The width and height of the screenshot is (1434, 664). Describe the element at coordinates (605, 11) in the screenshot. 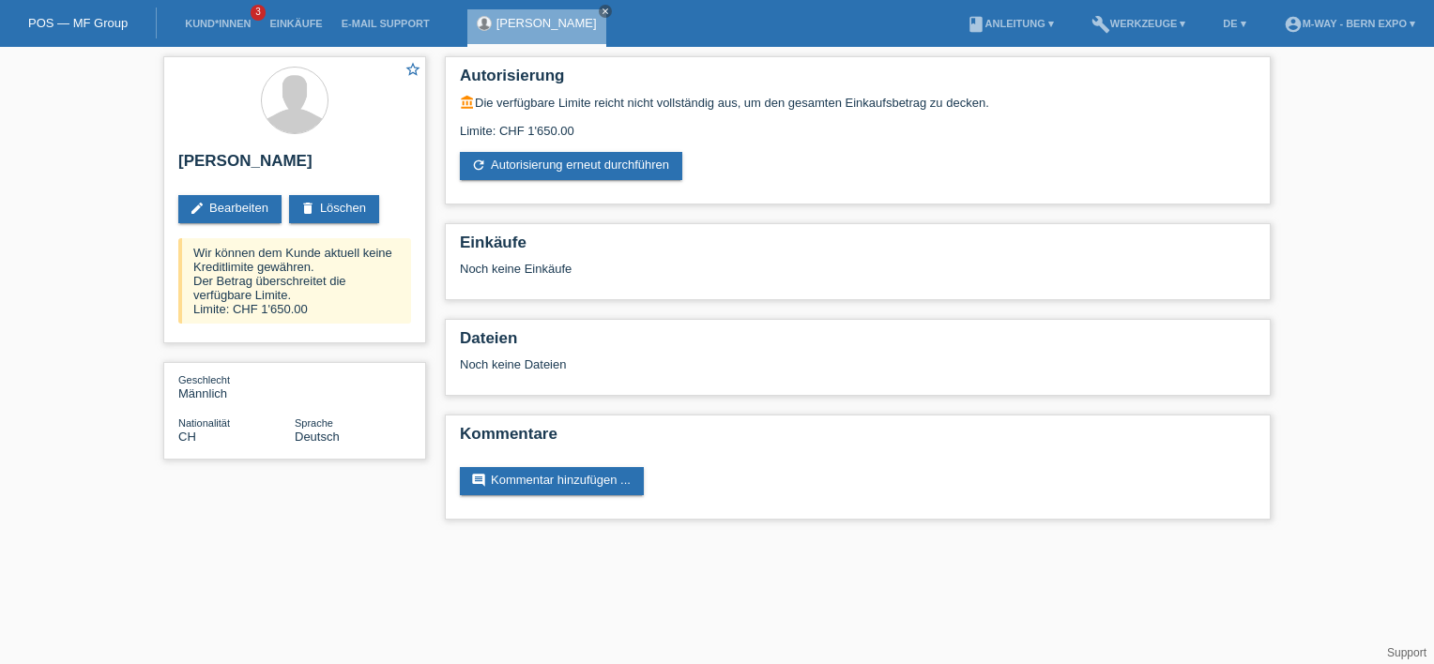

I see `i: close` at that location.